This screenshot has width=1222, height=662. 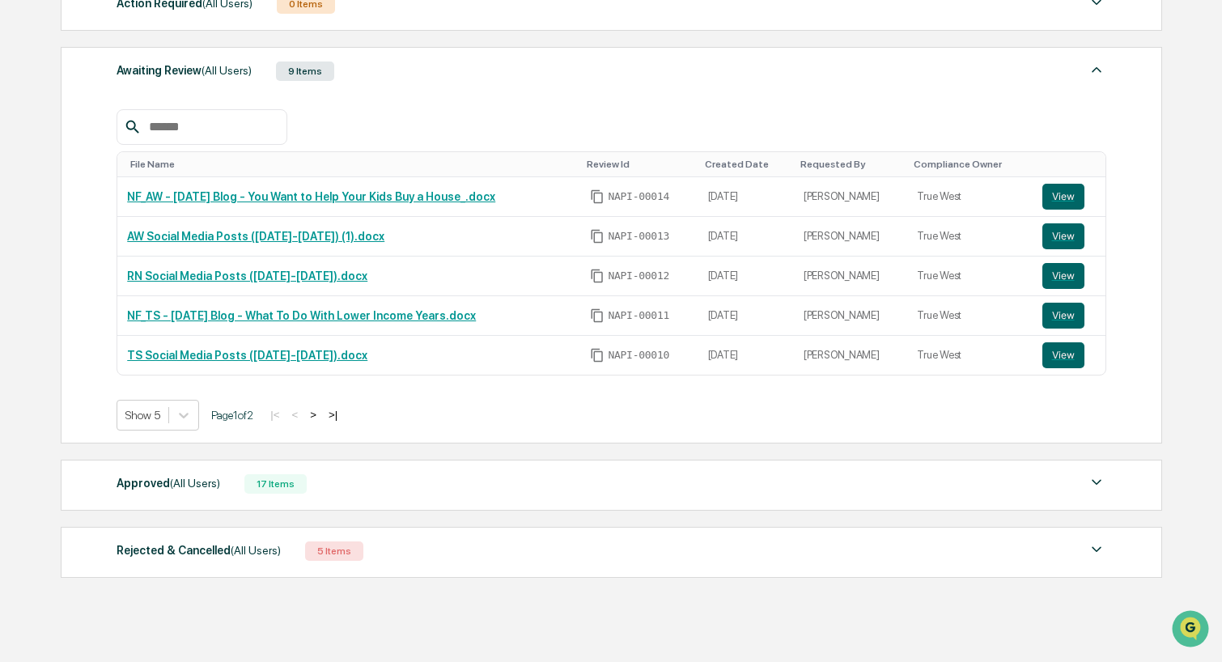 What do you see at coordinates (273, 186) in the screenshot?
I see `button: See all` at bounding box center [273, 186].